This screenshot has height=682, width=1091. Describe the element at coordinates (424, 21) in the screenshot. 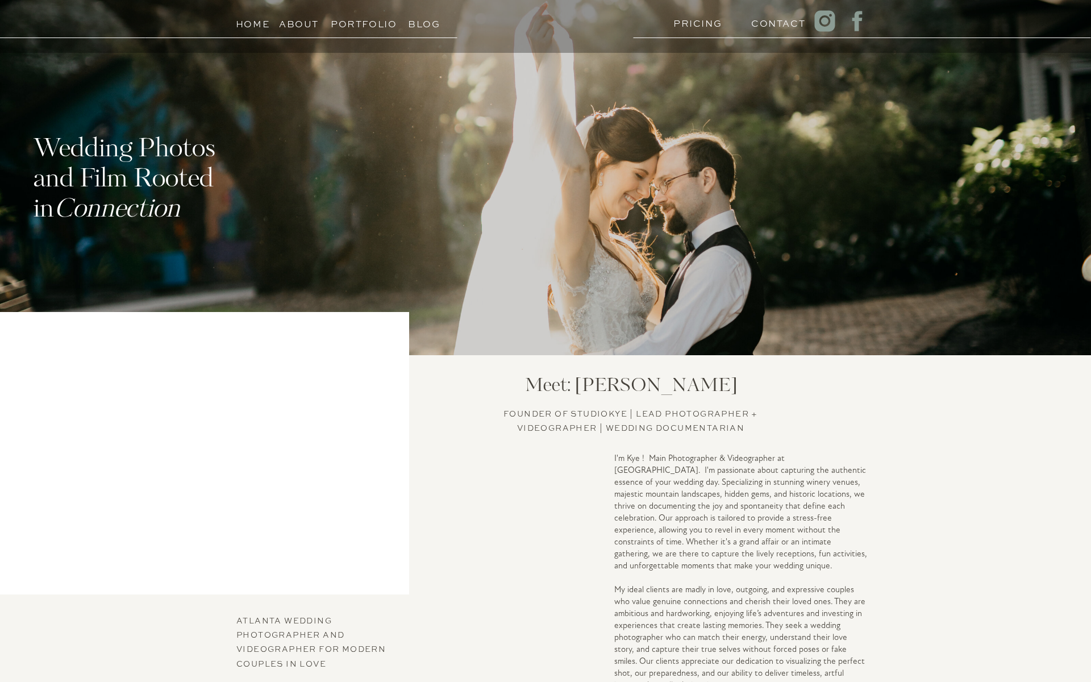

I see `a: Blog` at that location.